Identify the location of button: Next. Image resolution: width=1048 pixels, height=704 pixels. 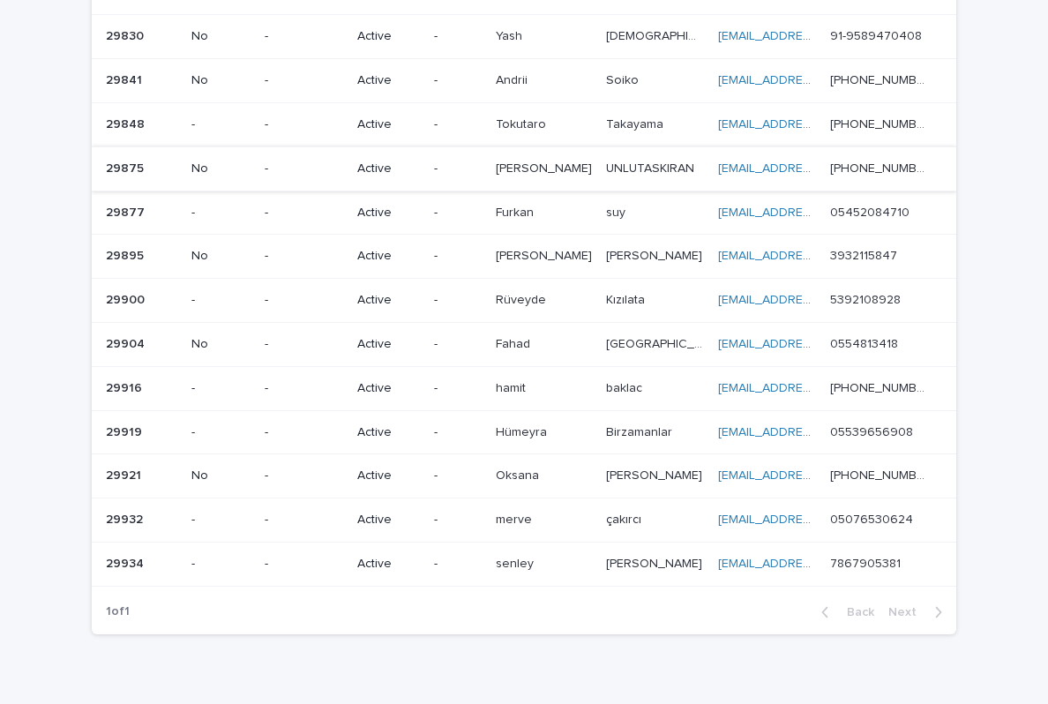
(918, 612).